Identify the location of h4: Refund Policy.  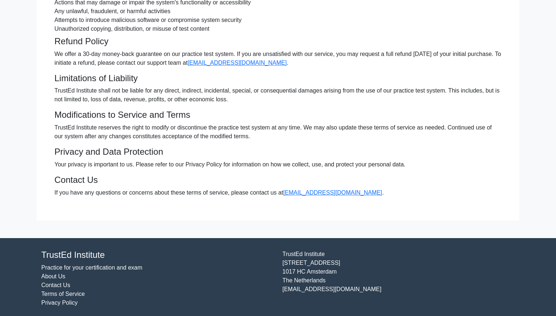
(278, 41).